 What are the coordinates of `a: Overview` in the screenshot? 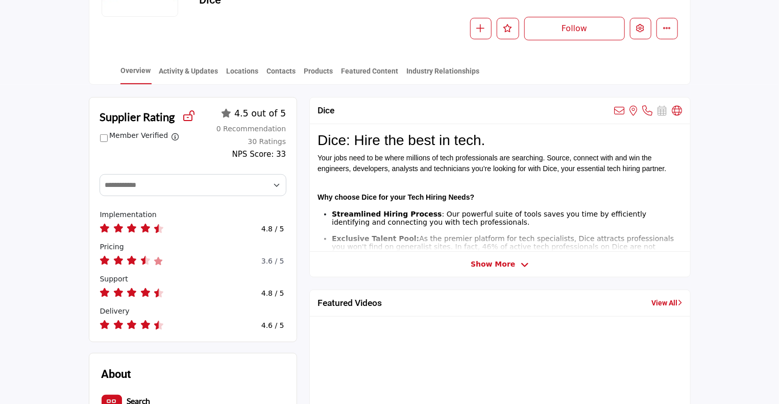 It's located at (136, 75).